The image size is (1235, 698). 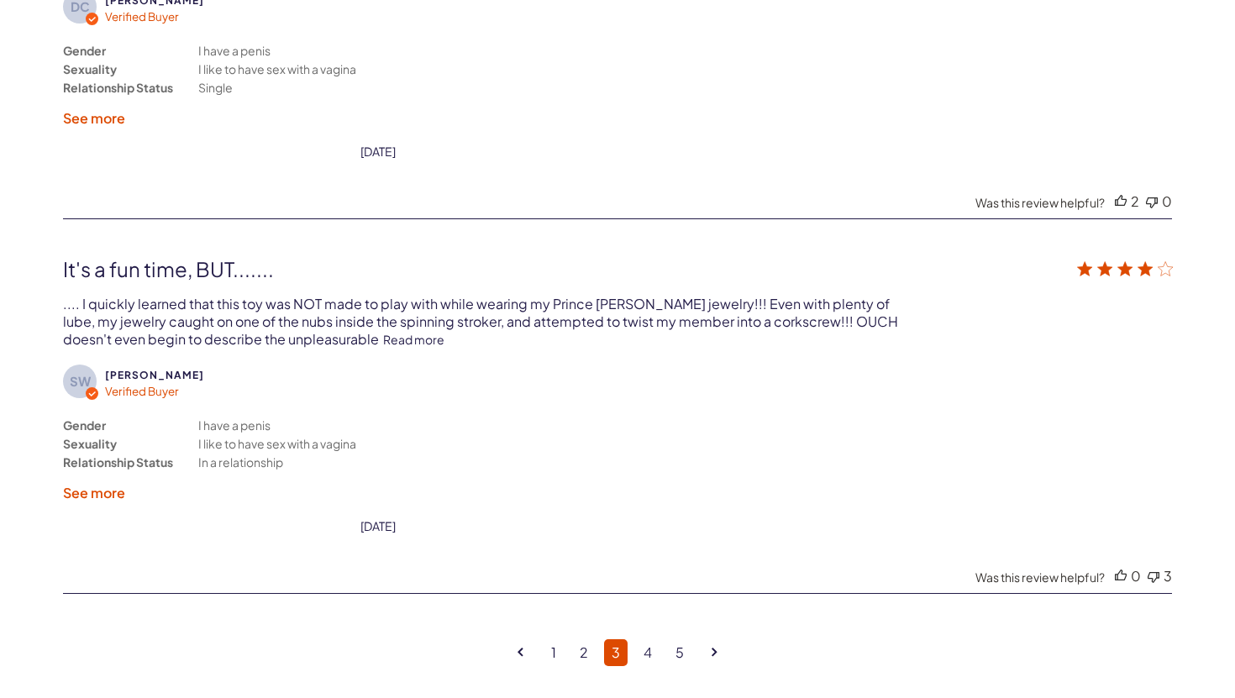 I want to click on a: Goto Page 2, so click(x=584, y=653).